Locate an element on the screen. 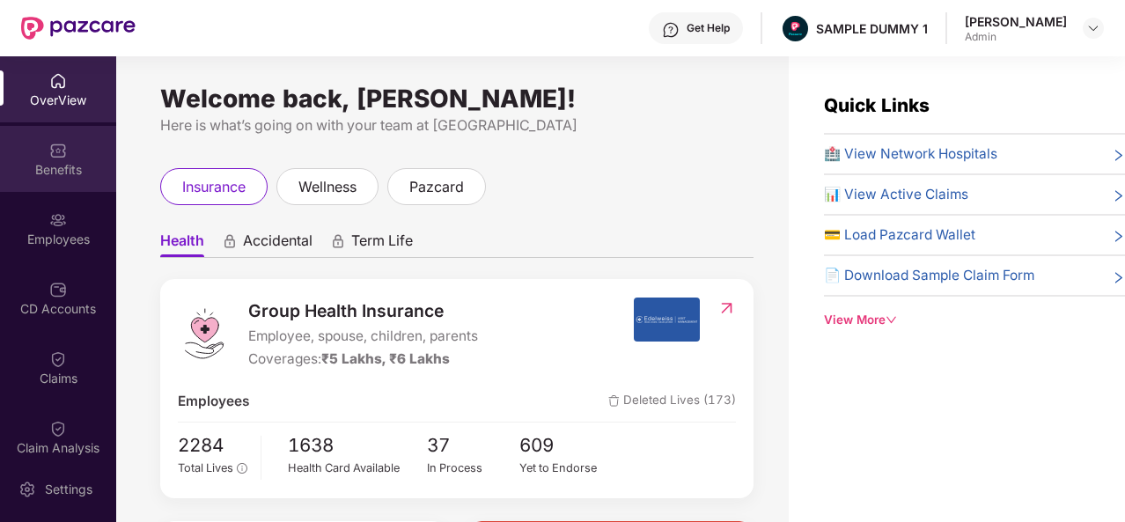 This screenshot has height=522, width=1125. span: 609 is located at coordinates (566, 445).